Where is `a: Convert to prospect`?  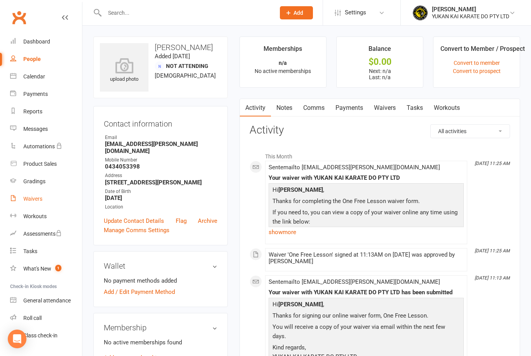
a: Convert to prospect is located at coordinates (476, 71).